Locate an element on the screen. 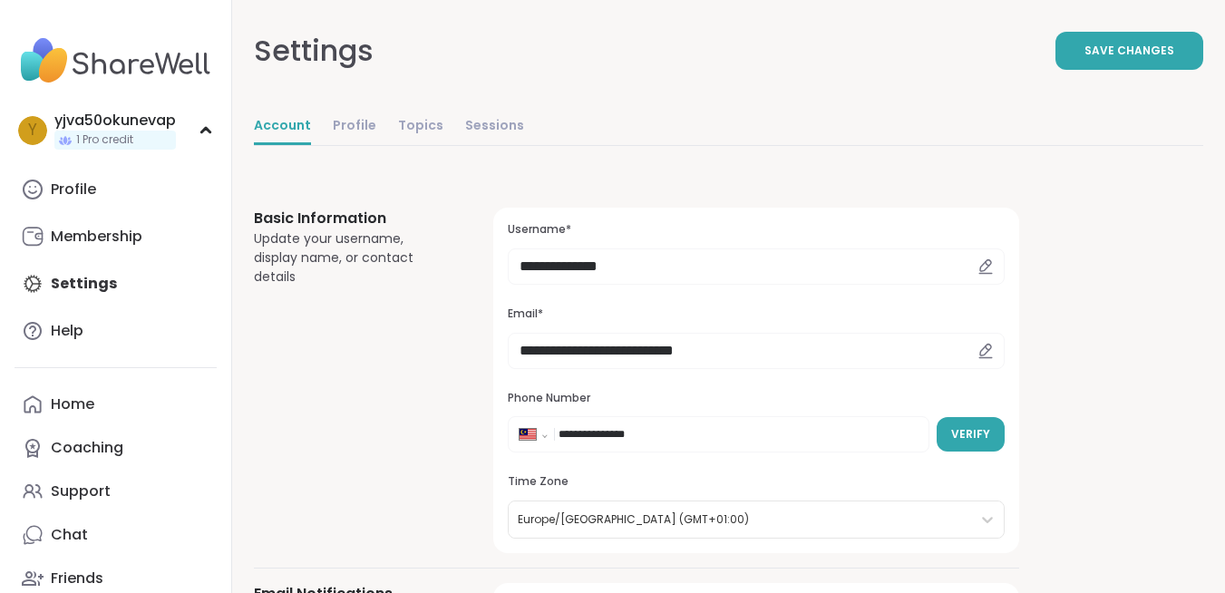 The width and height of the screenshot is (1225, 593). h3: Phone Number is located at coordinates (756, 398).